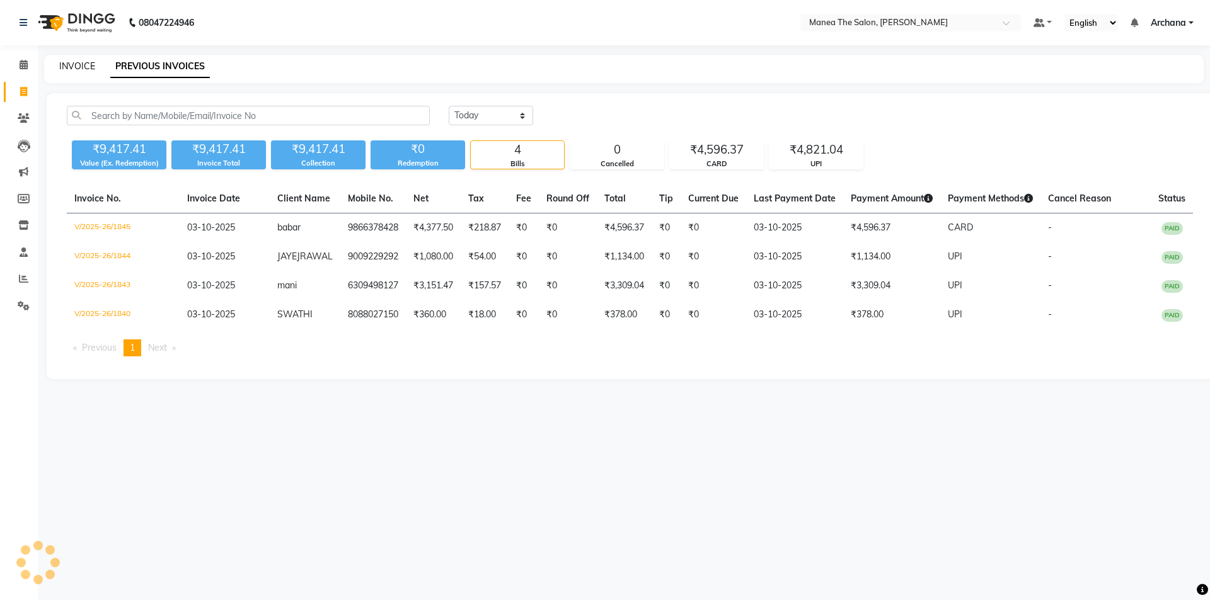 This screenshot has width=1210, height=600. I want to click on div: ₹4,596.37, so click(716, 150).